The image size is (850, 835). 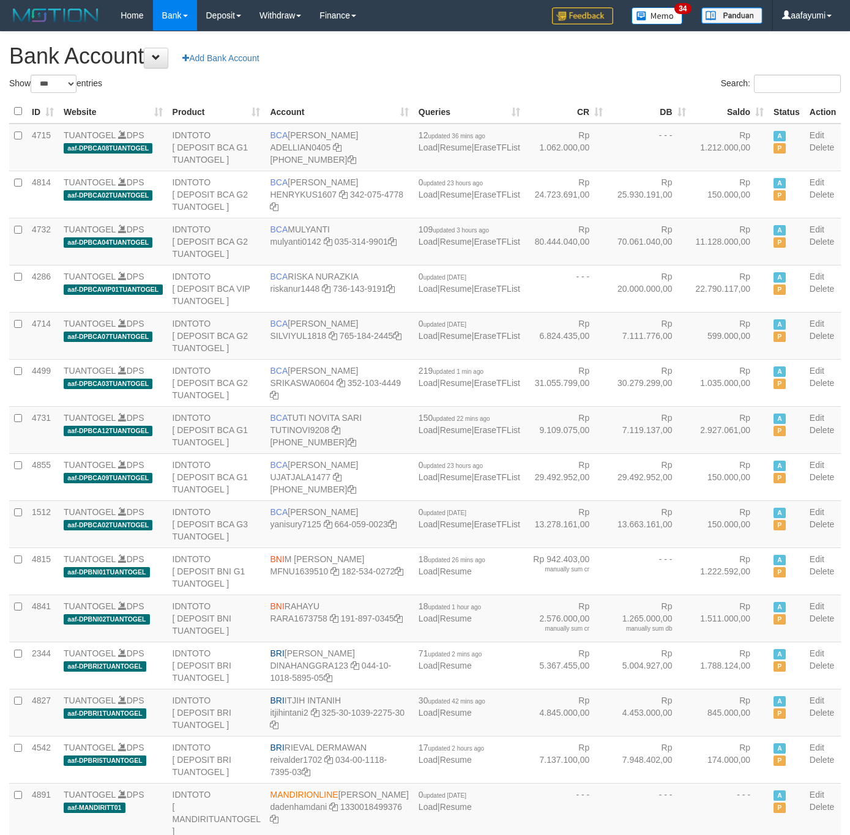 What do you see at coordinates (339, 288) in the screenshot?
I see `td: RISKA NURAZKIA 736-143-9191` at bounding box center [339, 288].